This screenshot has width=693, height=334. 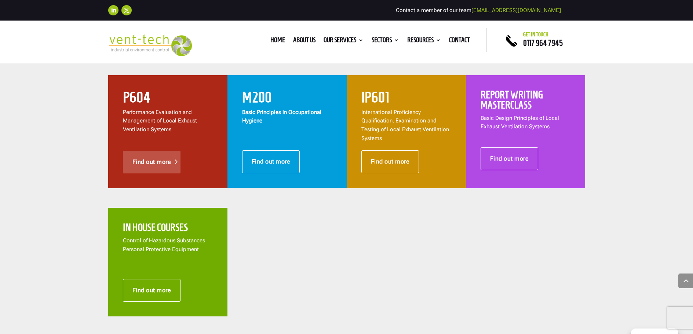 What do you see at coordinates (424, 41) in the screenshot?
I see `a: Resources` at bounding box center [424, 41].